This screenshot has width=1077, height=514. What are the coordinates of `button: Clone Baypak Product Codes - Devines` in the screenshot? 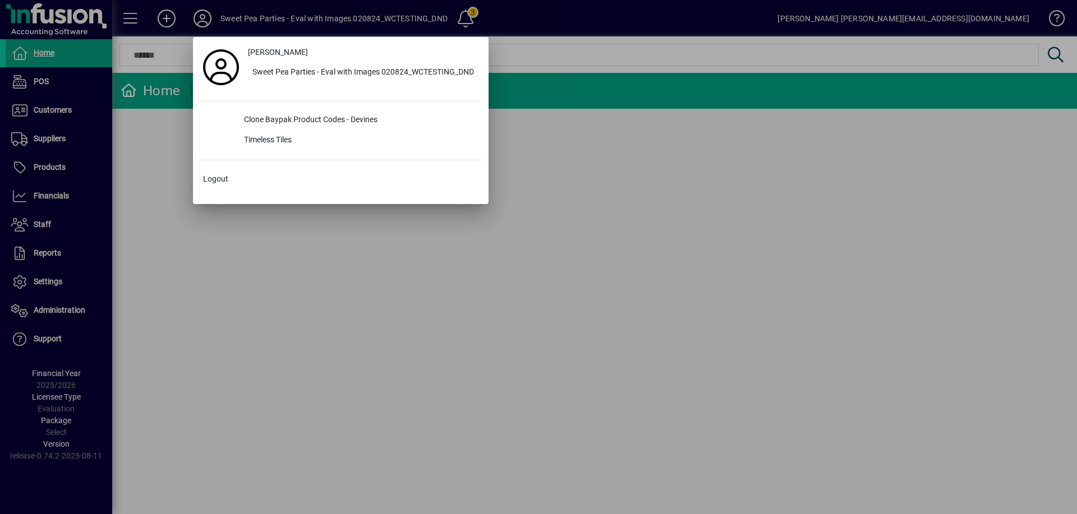 It's located at (340, 121).